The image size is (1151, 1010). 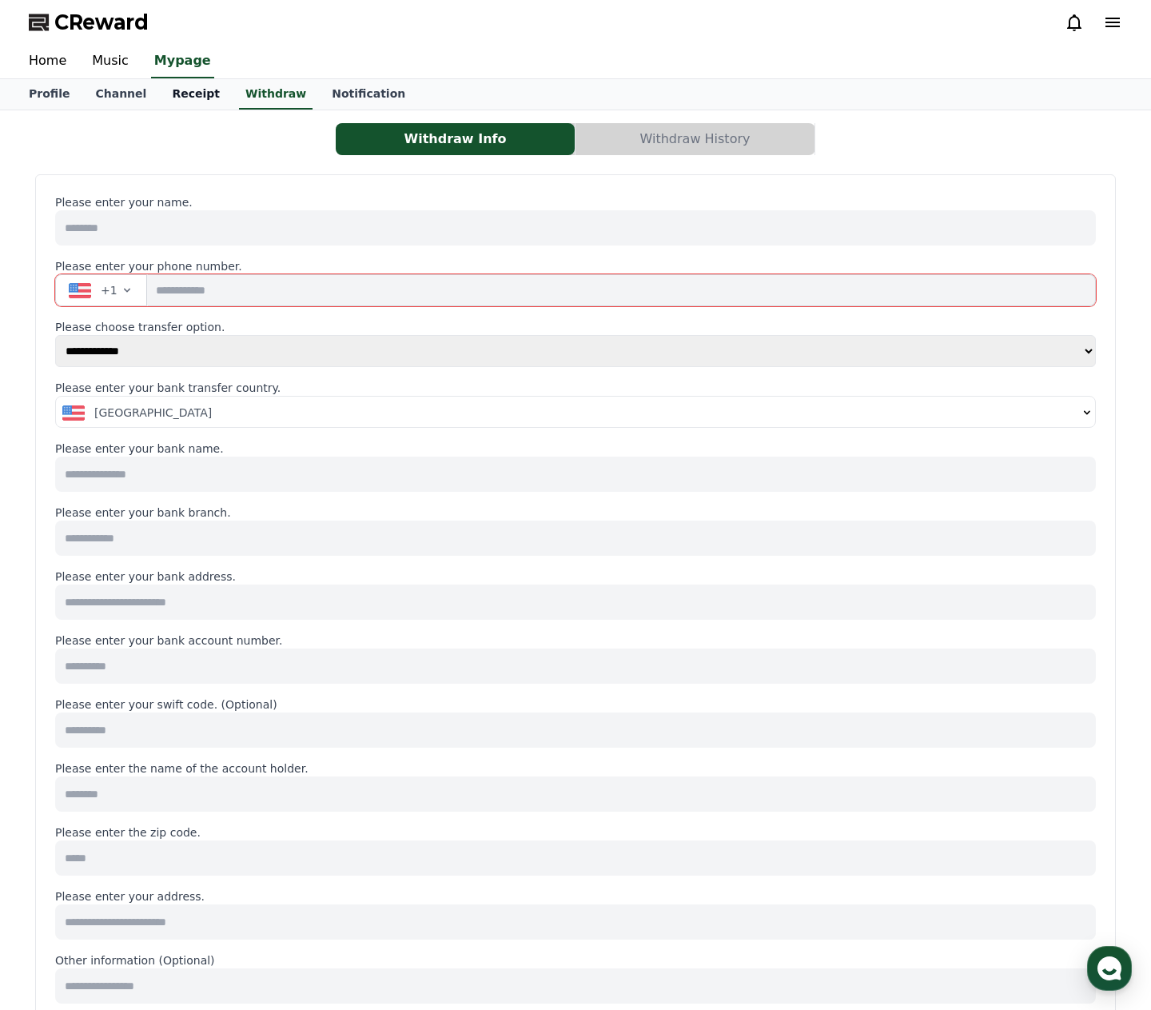 I want to click on button: Withdraw Info, so click(x=455, y=139).